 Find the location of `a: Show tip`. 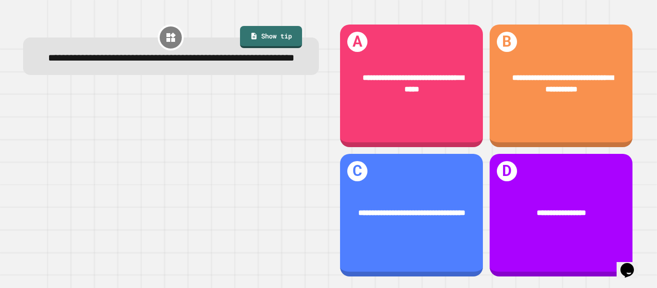

a: Show tip is located at coordinates (271, 37).